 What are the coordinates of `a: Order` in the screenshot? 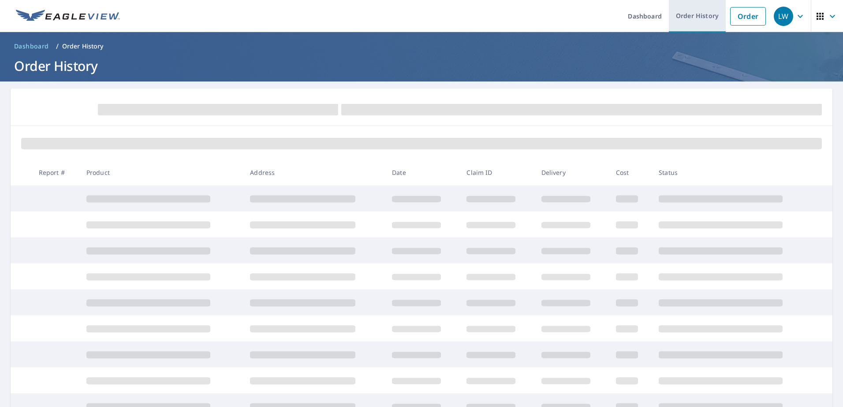 It's located at (748, 16).